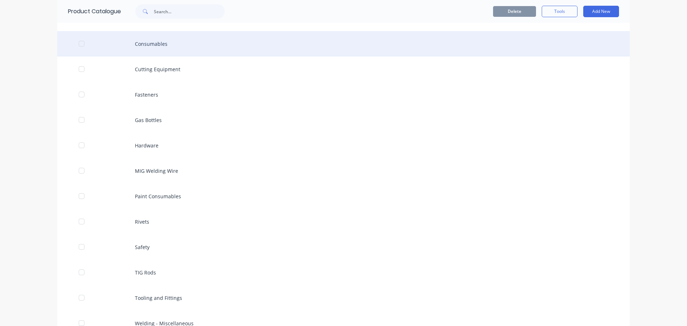  I want to click on input: Search..., so click(189, 11).